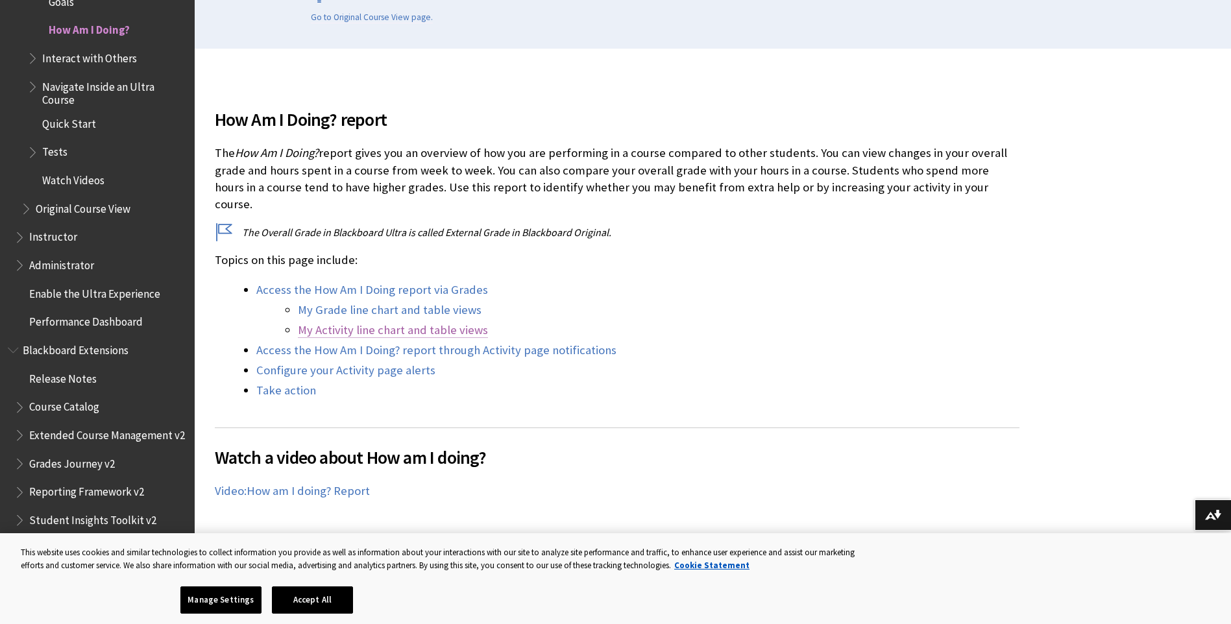 The height and width of the screenshot is (624, 1231). What do you see at coordinates (73, 178) in the screenshot?
I see `span: Watch Videos` at bounding box center [73, 178].